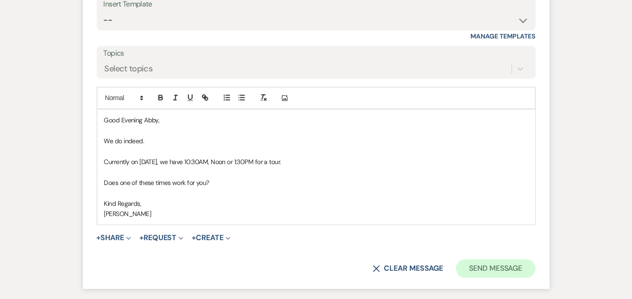 This screenshot has height=299, width=632. I want to click on button: Share, so click(114, 238).